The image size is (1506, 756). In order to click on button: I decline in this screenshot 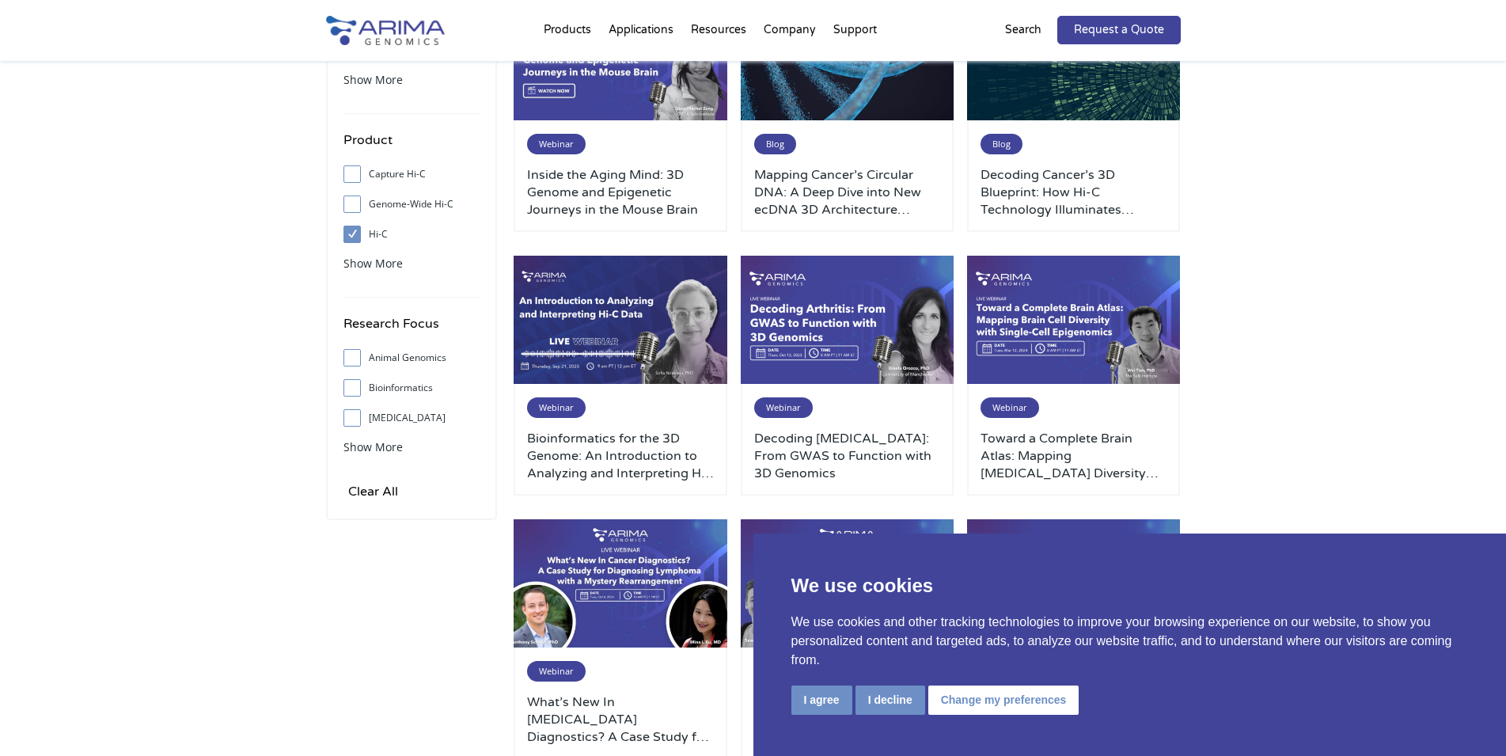, I will do `click(891, 700)`.